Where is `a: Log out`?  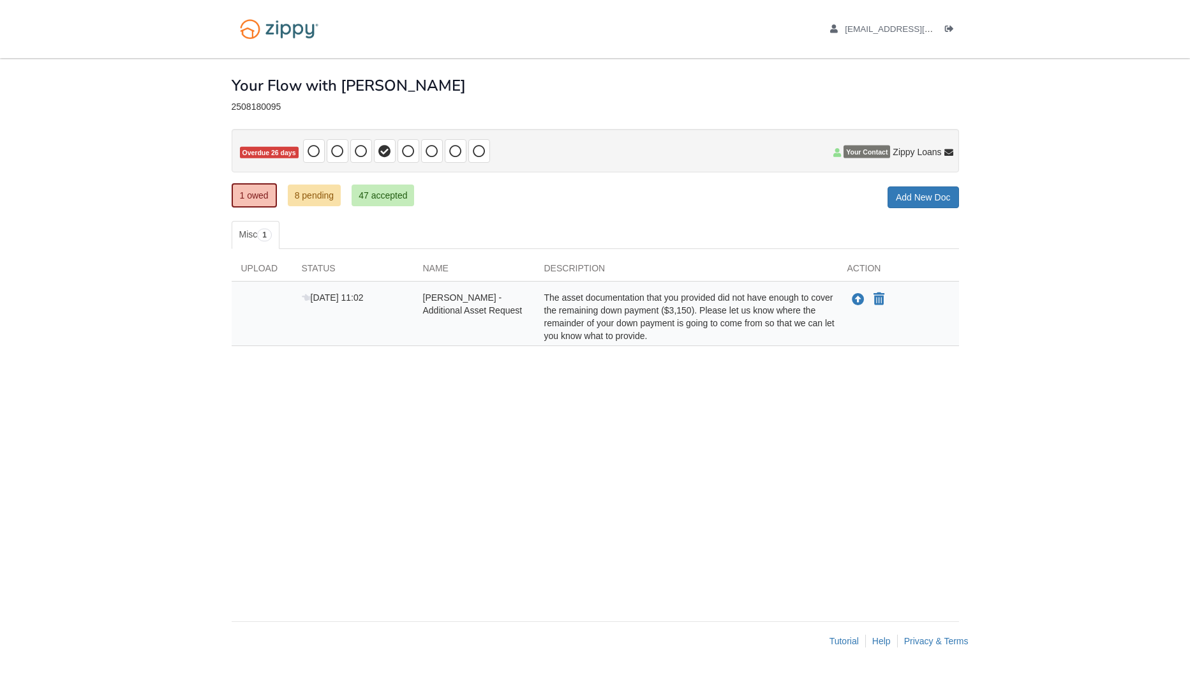 a: Log out is located at coordinates (952, 31).